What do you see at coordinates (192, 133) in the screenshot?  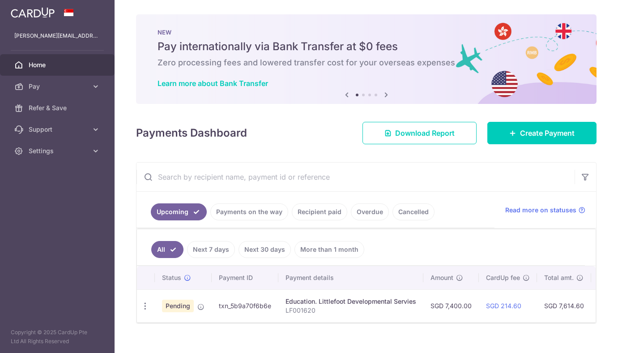 I see `h4: Payments Dashboard` at bounding box center [192, 133].